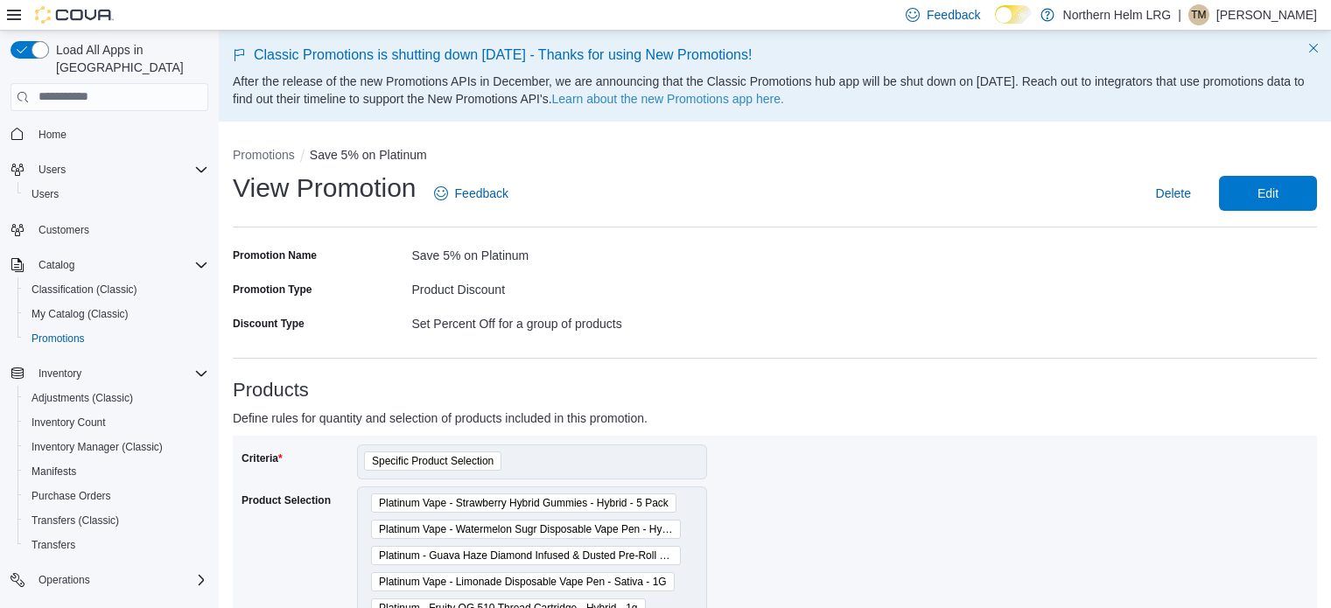 This screenshot has height=608, width=1331. Describe the element at coordinates (275, 256) in the screenshot. I see `label: Promotion Name` at that location.